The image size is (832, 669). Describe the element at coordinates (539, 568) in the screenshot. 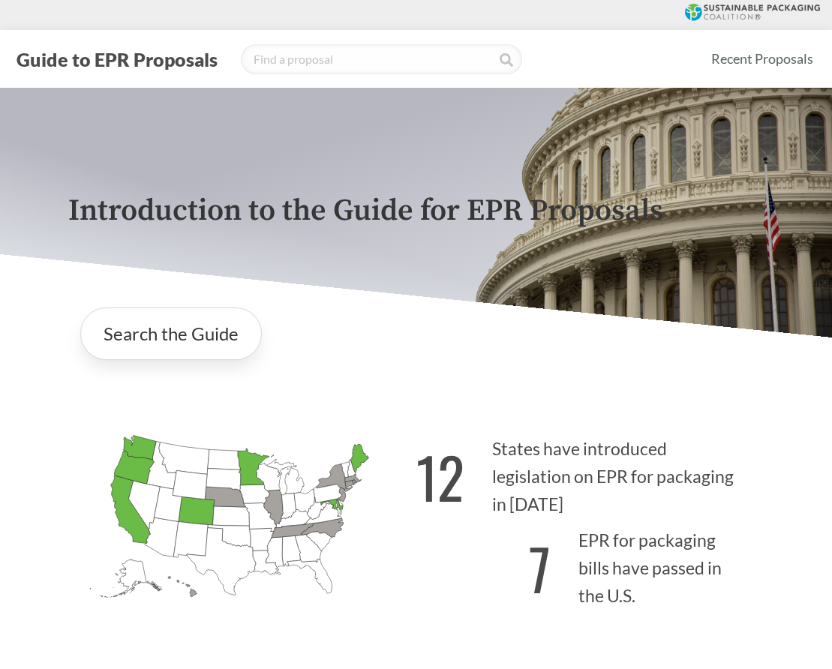

I see `strong: 7` at that location.